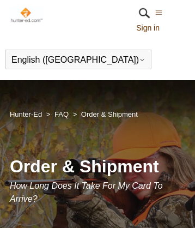 The image size is (195, 228). Describe the element at coordinates (62, 114) in the screenshot. I see `a: FAQ` at that location.